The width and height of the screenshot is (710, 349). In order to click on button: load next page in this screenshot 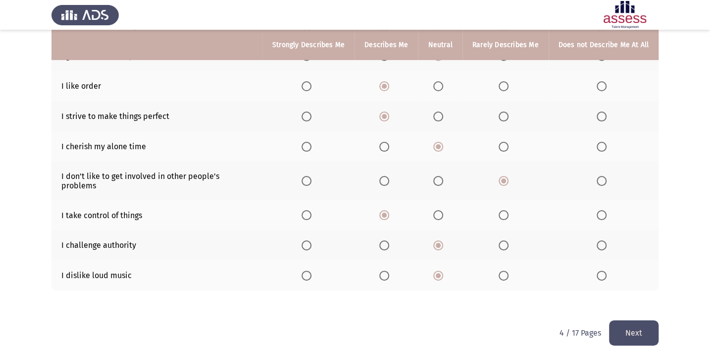, I will do `click(634, 332)`.